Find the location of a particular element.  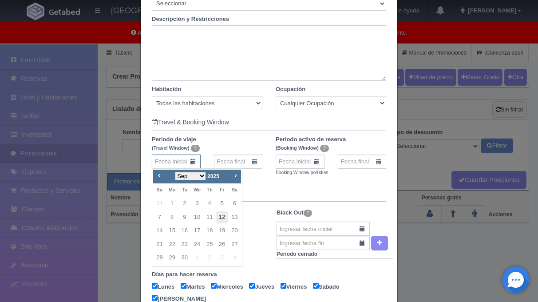

span: Tuesday is located at coordinates (185, 189).